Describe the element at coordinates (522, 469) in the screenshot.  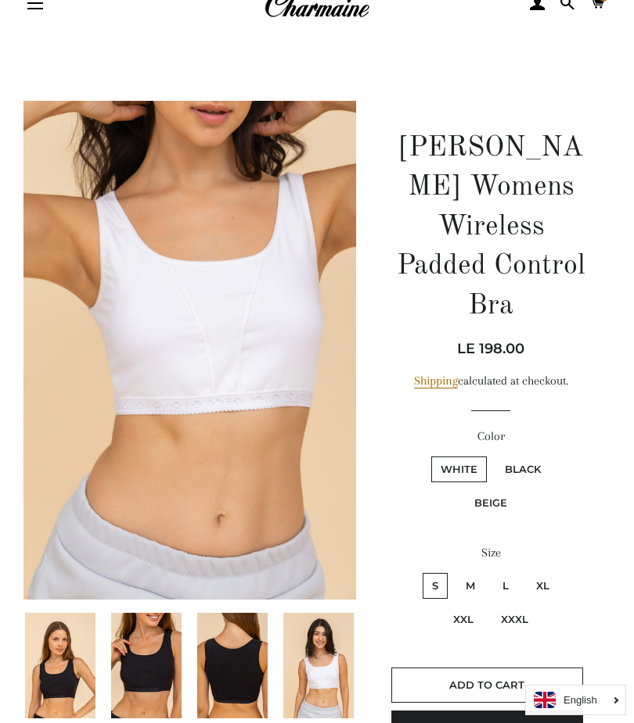
I see `label: Black` at that location.